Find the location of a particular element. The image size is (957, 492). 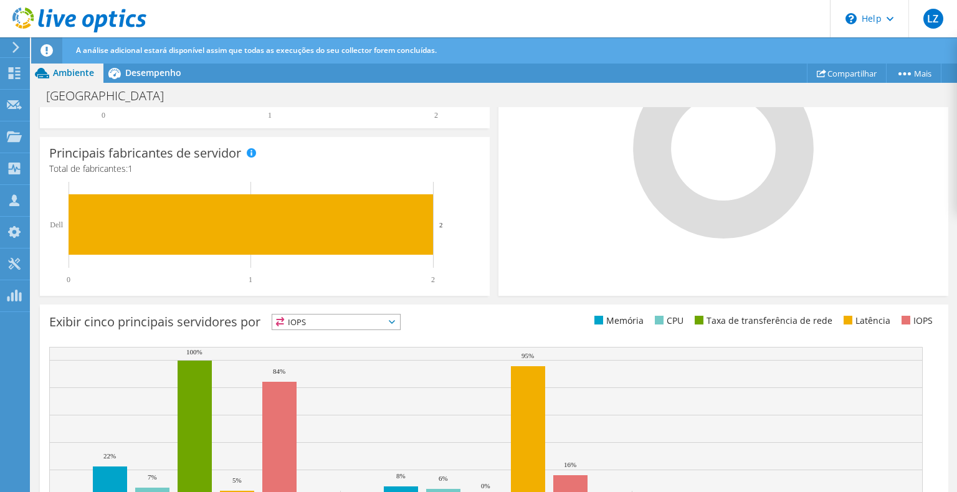

text: 0% is located at coordinates (486, 486).